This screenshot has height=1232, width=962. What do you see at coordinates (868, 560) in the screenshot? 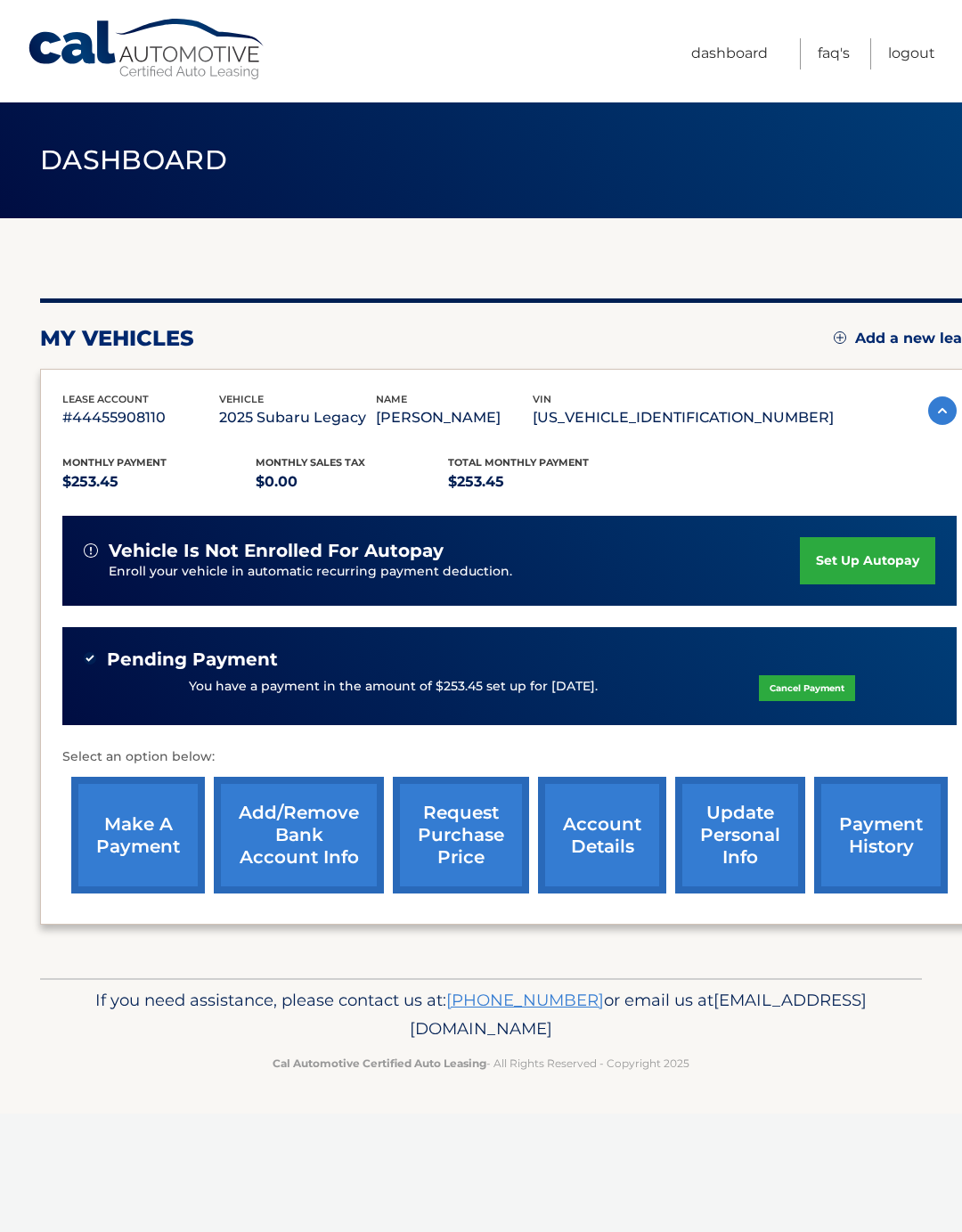
I see `a: set up autopay` at bounding box center [868, 560].